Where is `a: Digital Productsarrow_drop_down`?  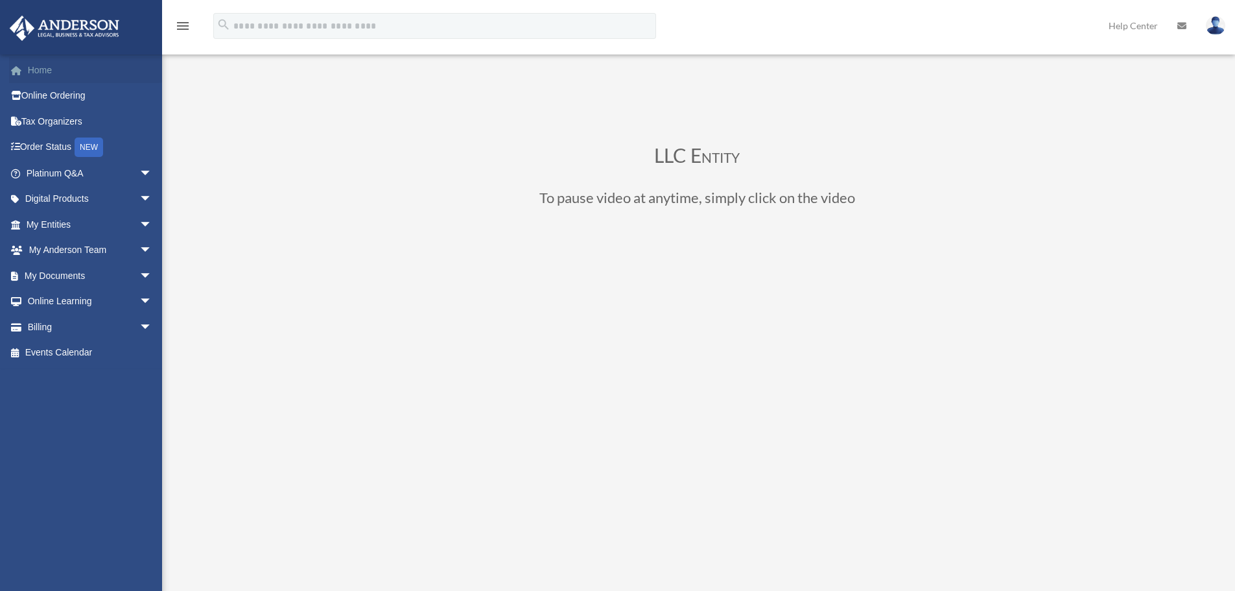 a: Digital Productsarrow_drop_down is located at coordinates (90, 199).